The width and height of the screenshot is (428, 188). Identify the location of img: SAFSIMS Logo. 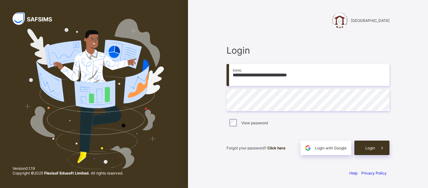
(36, 18).